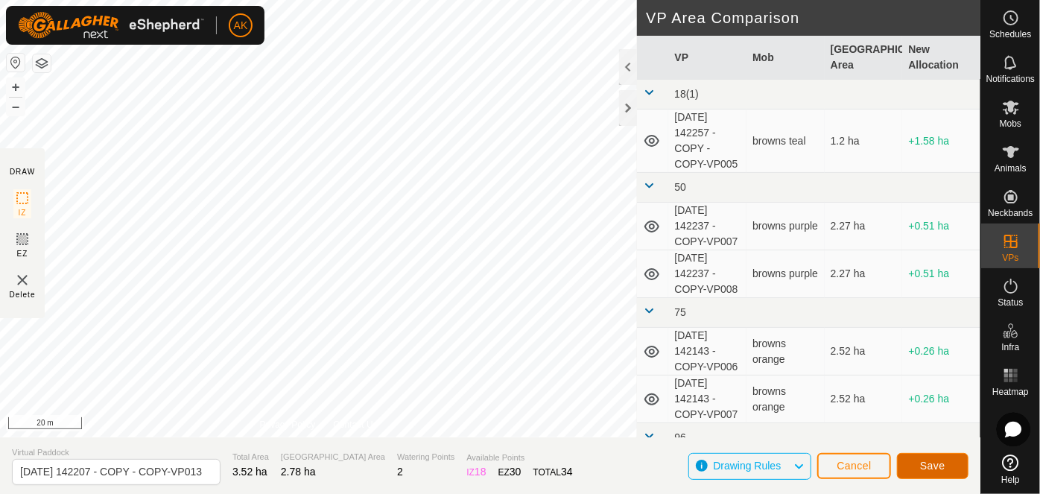 The height and width of the screenshot is (494, 1040). Describe the element at coordinates (355, 425) in the screenshot. I see `a: Contact Us` at that location.